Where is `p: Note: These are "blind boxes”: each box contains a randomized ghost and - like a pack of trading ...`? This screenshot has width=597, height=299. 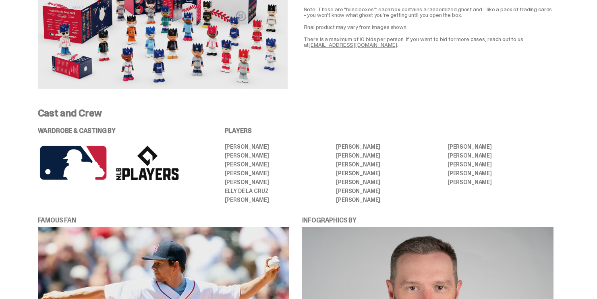
p: Note: These are "blind boxes”: each box contains a randomized ghost and - like a pack of trading ... is located at coordinates (429, 12).